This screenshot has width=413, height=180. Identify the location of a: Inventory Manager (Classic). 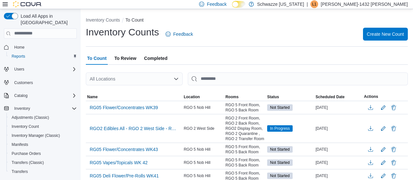
(36, 136).